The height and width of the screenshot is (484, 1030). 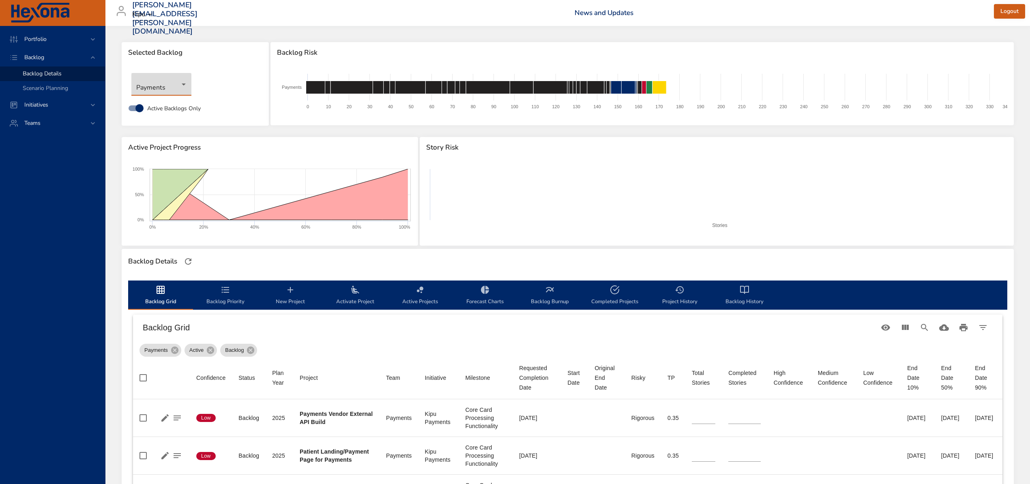 What do you see at coordinates (177, 456) in the screenshot?
I see `button: Project Notes` at bounding box center [177, 456].